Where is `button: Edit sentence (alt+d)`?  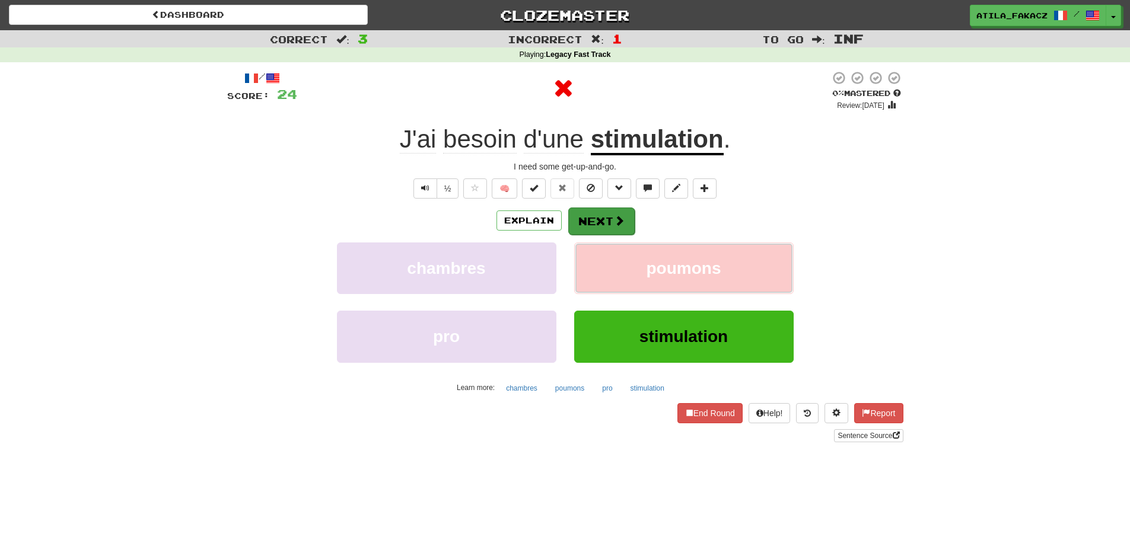
button: Edit sentence (alt+d) is located at coordinates (676, 189).